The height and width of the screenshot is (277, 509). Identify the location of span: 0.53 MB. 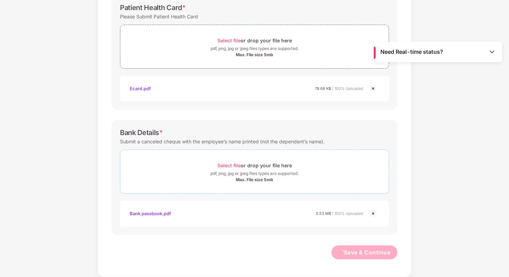
(324, 213).